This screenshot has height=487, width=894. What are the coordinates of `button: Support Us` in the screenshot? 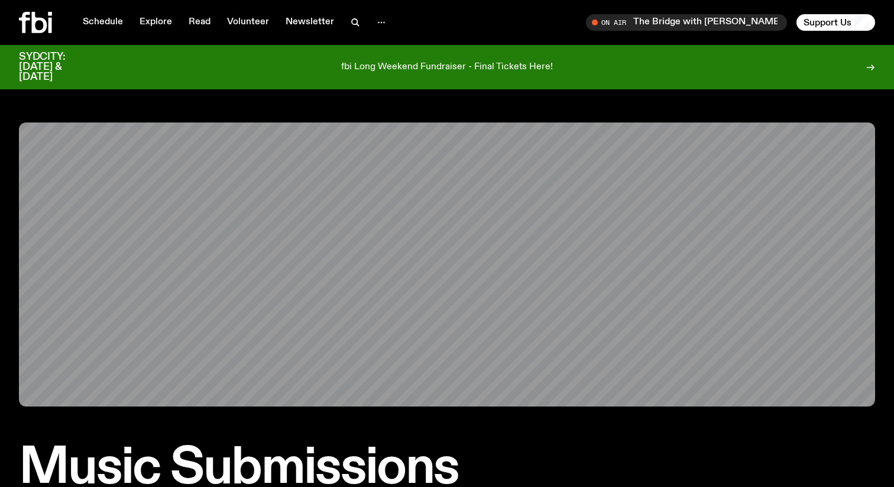 It's located at (835, 22).